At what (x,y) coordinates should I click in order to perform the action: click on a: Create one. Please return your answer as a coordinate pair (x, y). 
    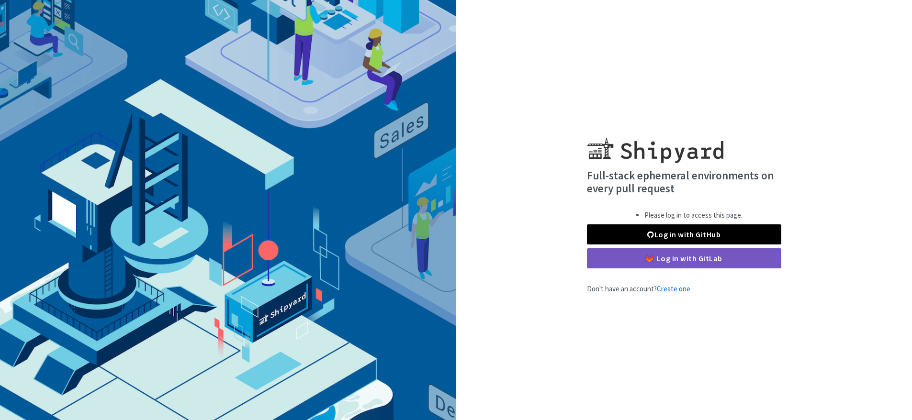
    Looking at the image, I should click on (674, 289).